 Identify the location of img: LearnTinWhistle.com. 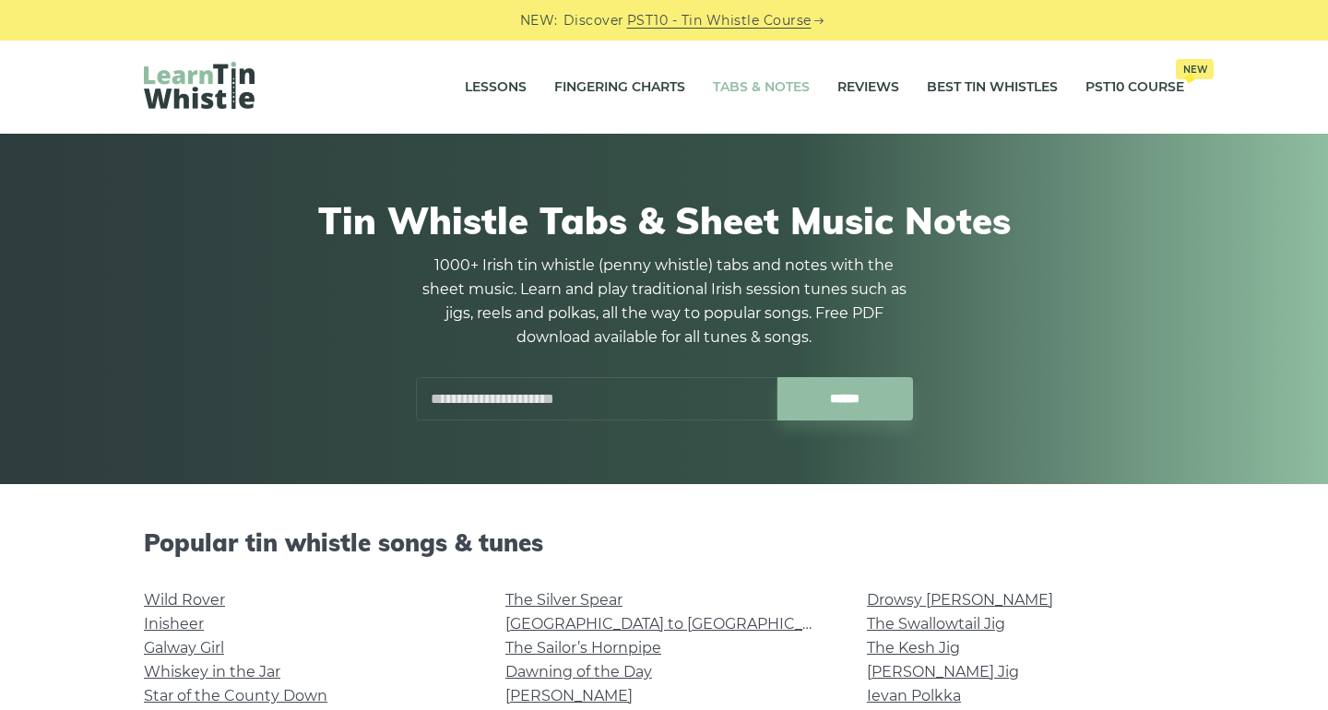
(199, 85).